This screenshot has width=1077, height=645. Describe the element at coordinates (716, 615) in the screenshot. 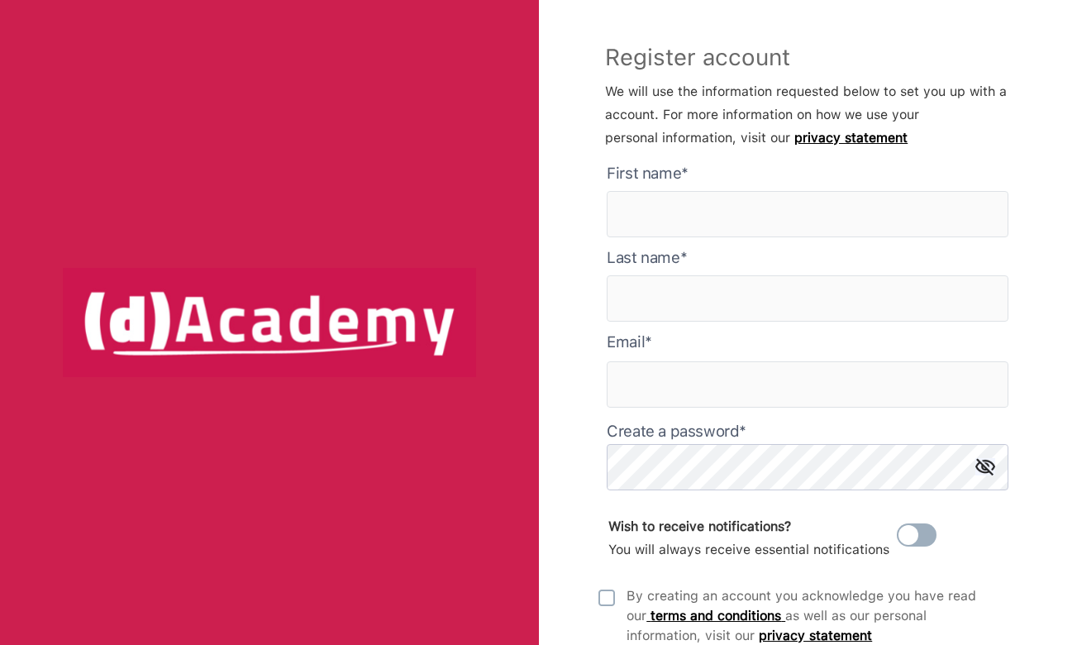

I see `b: terms and conditions` at that location.